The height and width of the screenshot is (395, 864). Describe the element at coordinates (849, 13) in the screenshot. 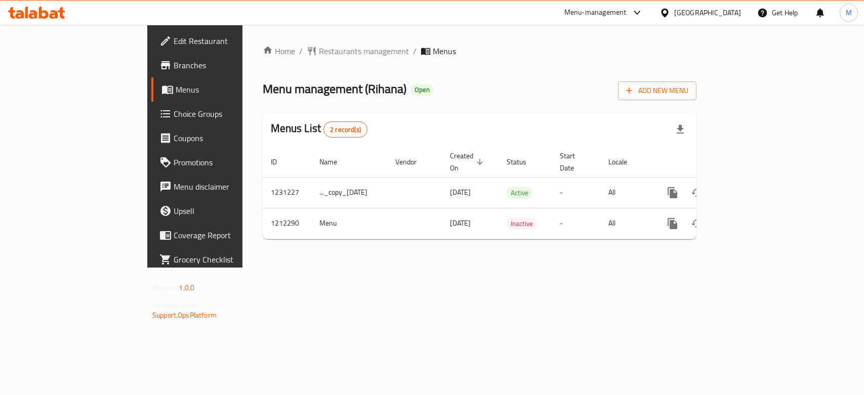

I see `span: M` at that location.